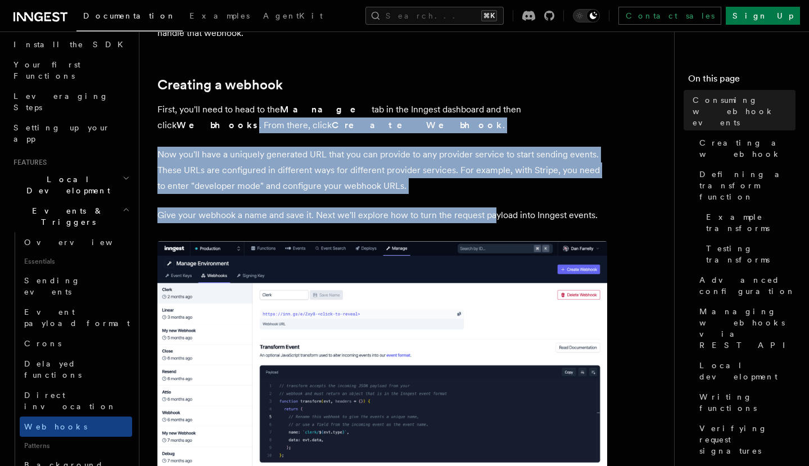 Image resolution: width=809 pixels, height=466 pixels. I want to click on a: Contact sales, so click(670, 16).